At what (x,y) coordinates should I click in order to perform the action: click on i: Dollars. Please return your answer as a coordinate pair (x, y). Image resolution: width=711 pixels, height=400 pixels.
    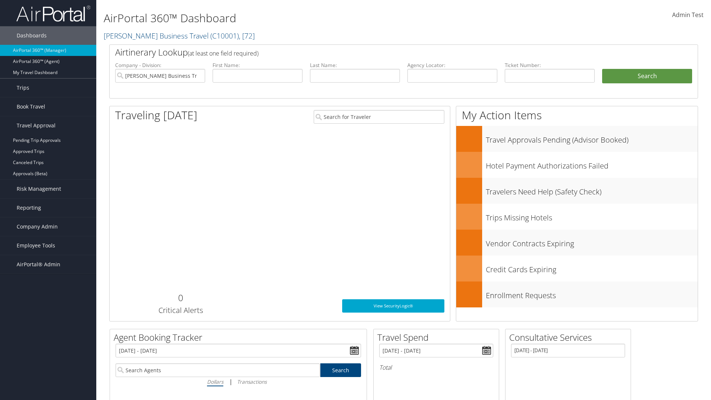
    Looking at the image, I should click on (215, 381).